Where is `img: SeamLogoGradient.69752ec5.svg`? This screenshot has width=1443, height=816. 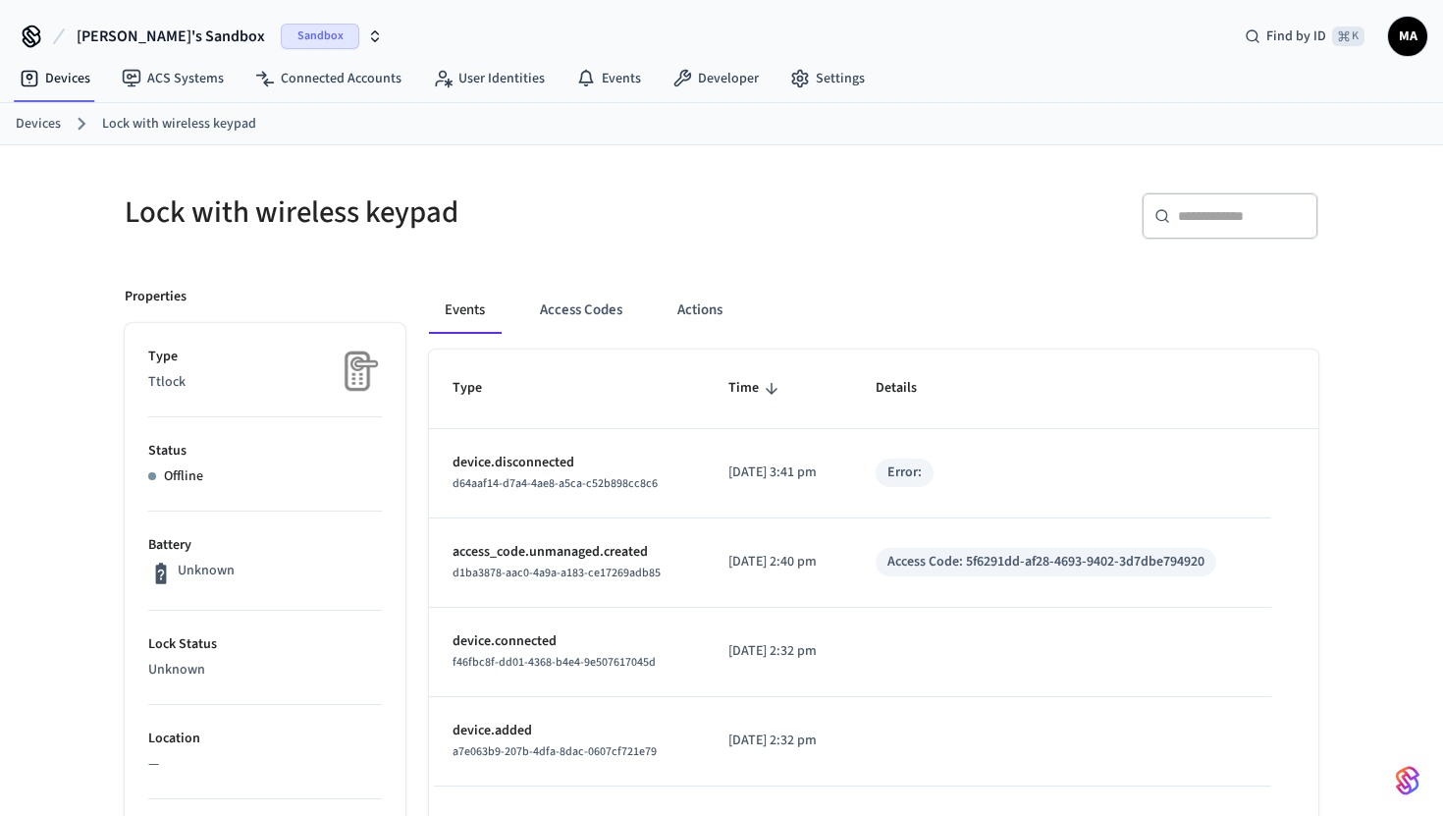 img: SeamLogoGradient.69752ec5.svg is located at coordinates (1408, 781).